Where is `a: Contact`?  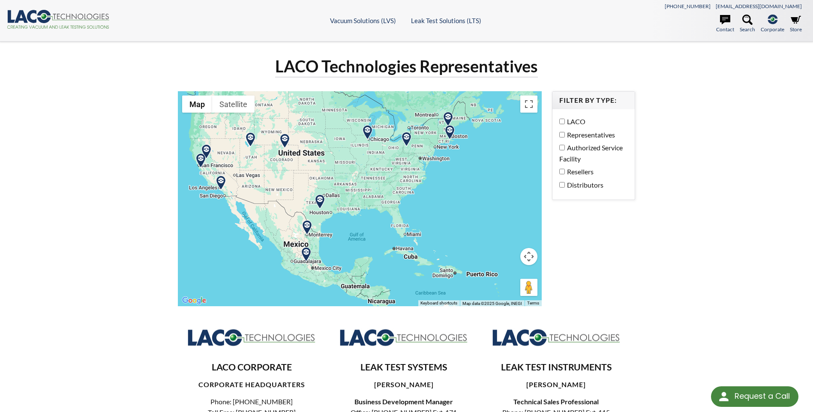 a: Contact is located at coordinates (725, 24).